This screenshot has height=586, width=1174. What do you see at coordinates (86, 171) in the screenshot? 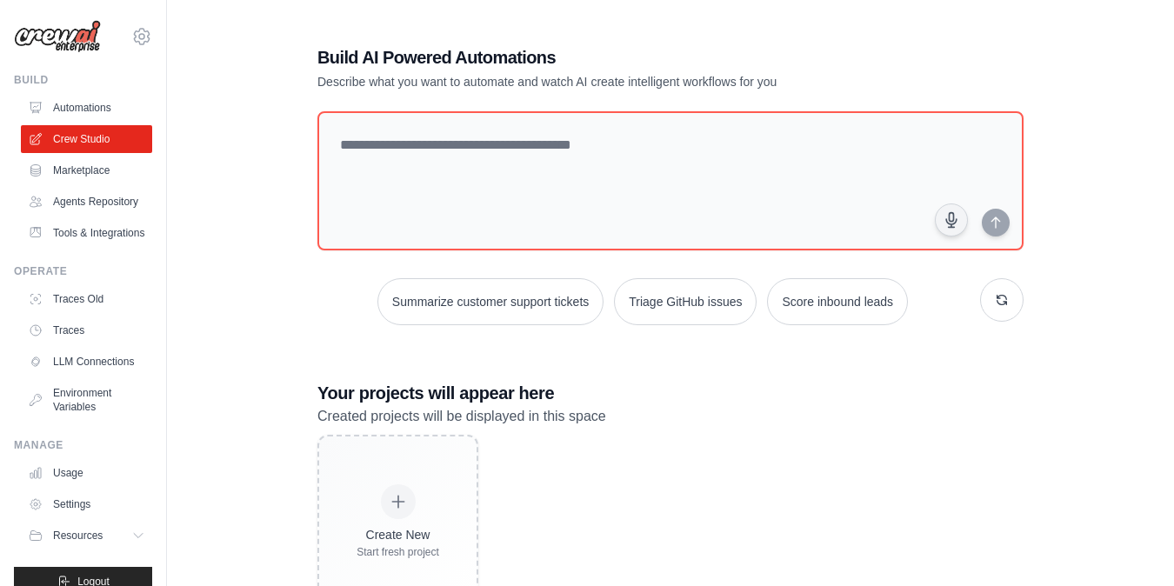
I see `a: Marketplace` at bounding box center [86, 171].